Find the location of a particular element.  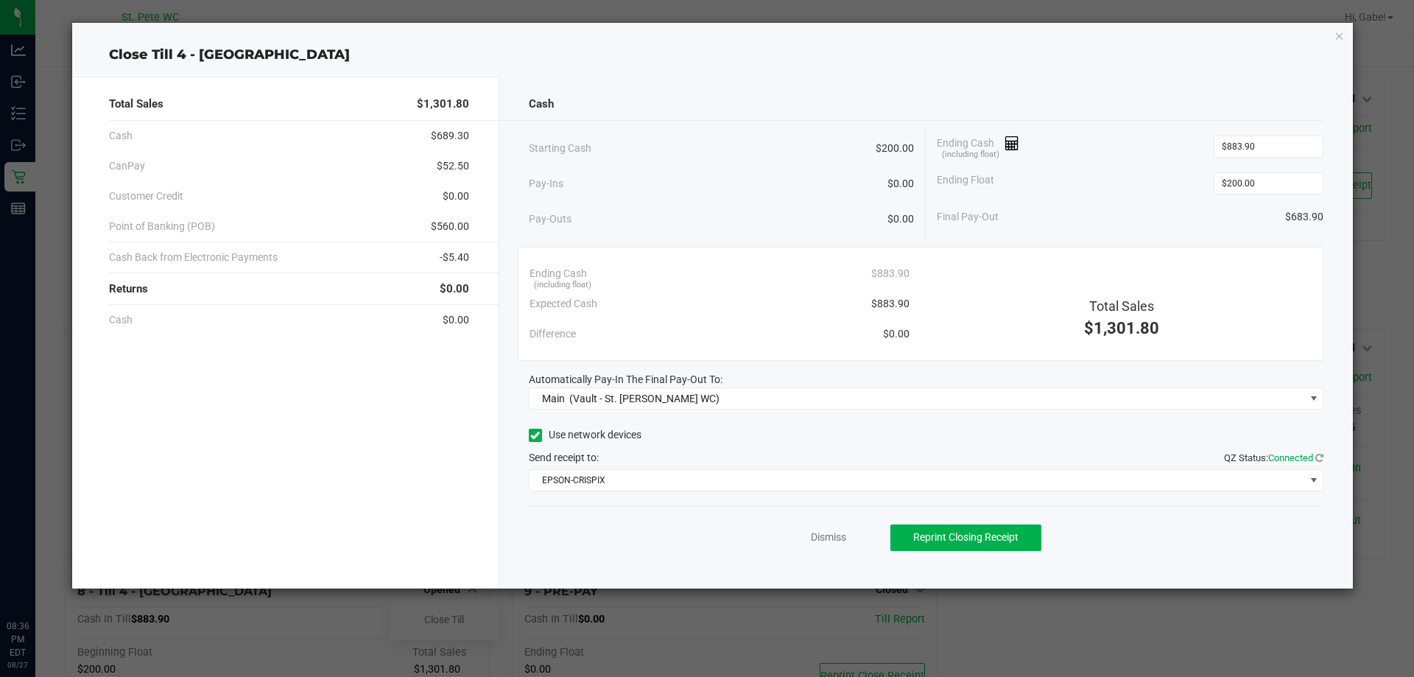

span: Connected is located at coordinates (1290, 457).